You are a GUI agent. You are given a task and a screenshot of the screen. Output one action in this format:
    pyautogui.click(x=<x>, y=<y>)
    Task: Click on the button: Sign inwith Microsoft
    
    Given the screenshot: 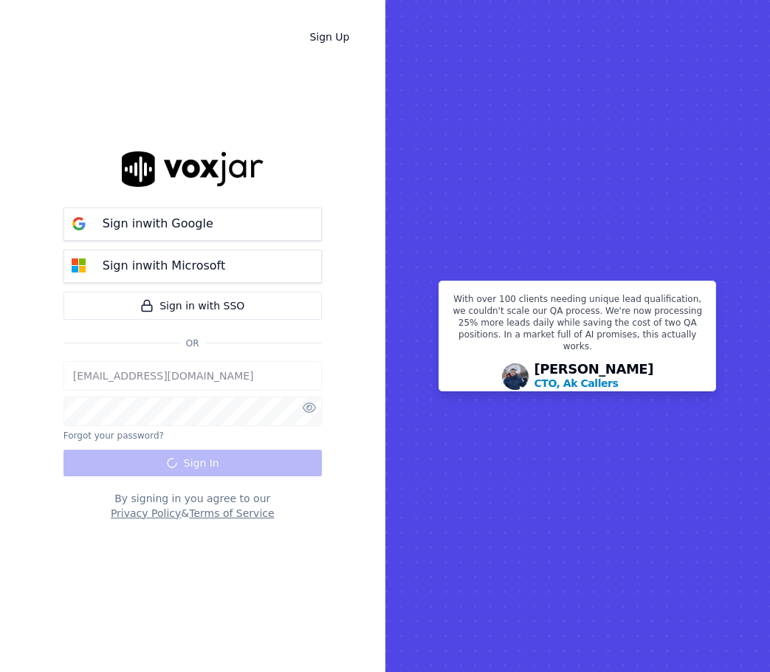 What is the action you would take?
    pyautogui.click(x=193, y=266)
    